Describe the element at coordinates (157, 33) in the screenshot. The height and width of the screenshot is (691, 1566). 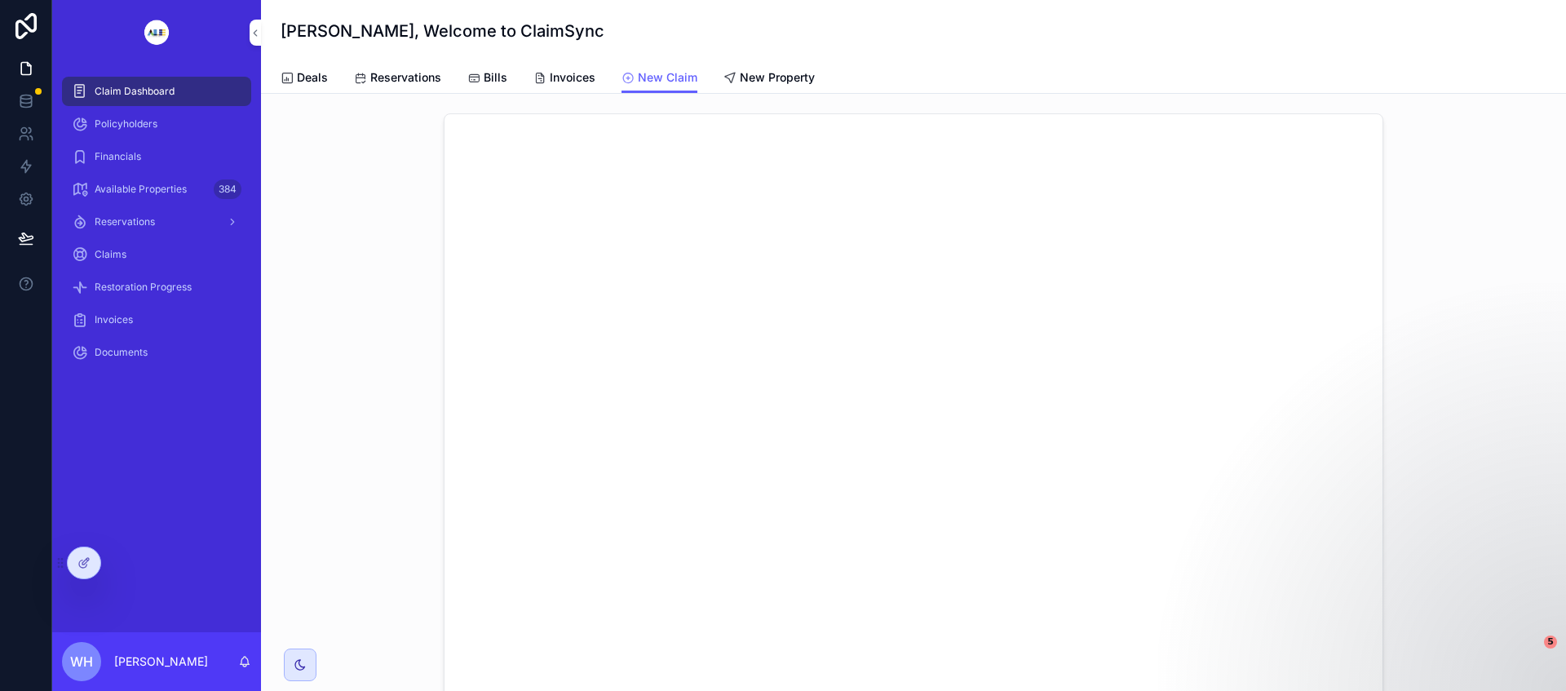
I see `img: App logo` at that location.